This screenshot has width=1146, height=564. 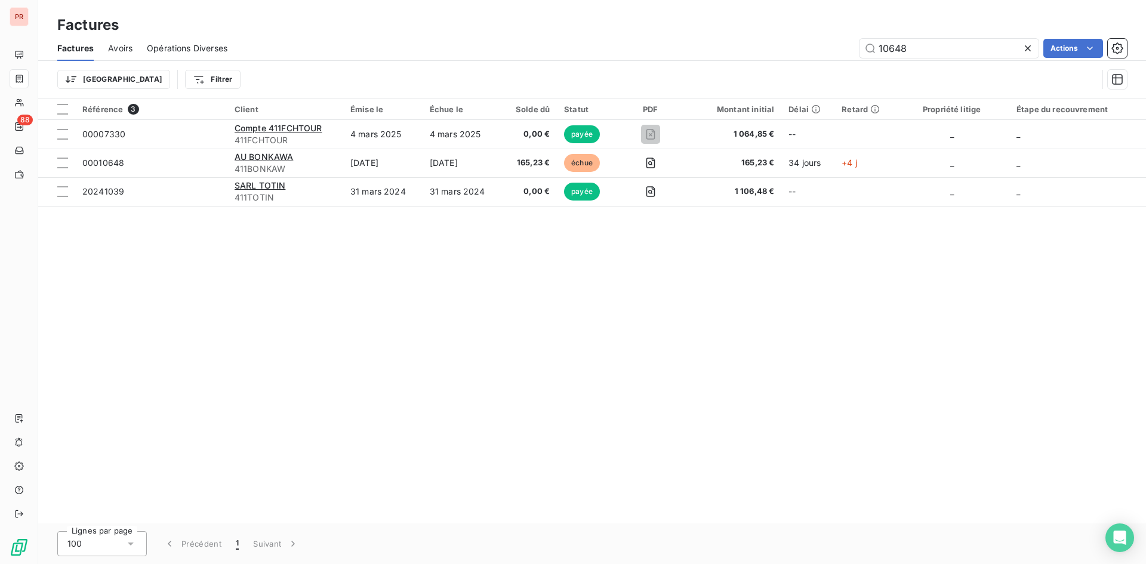 I want to click on div: Statut, so click(x=586, y=109).